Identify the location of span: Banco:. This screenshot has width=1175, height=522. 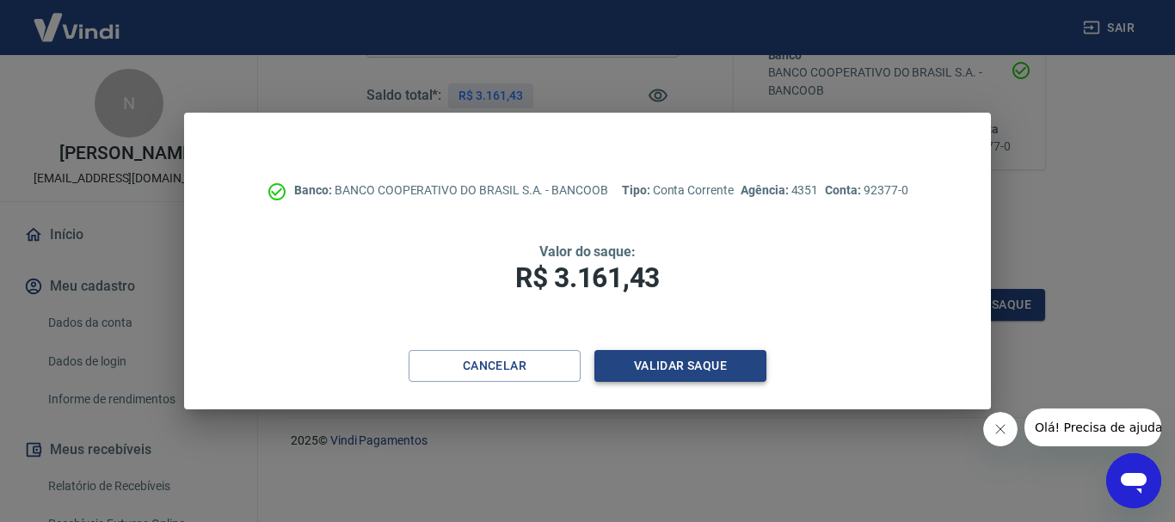
(314, 190).